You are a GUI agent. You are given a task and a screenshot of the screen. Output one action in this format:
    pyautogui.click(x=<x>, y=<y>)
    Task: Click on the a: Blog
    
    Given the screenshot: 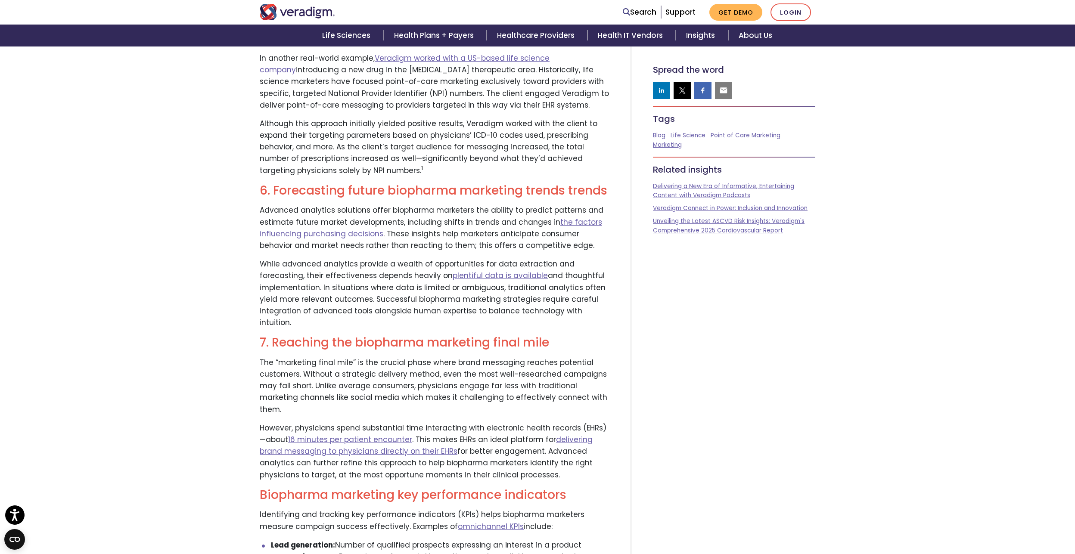 What is the action you would take?
    pyautogui.click(x=659, y=135)
    